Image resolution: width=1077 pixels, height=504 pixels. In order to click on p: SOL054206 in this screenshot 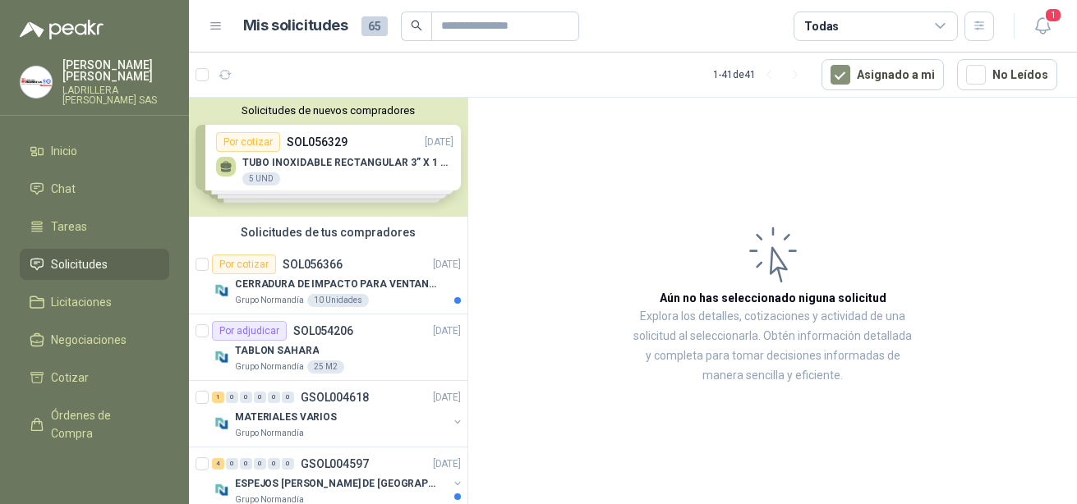, I will do `click(323, 331)`.